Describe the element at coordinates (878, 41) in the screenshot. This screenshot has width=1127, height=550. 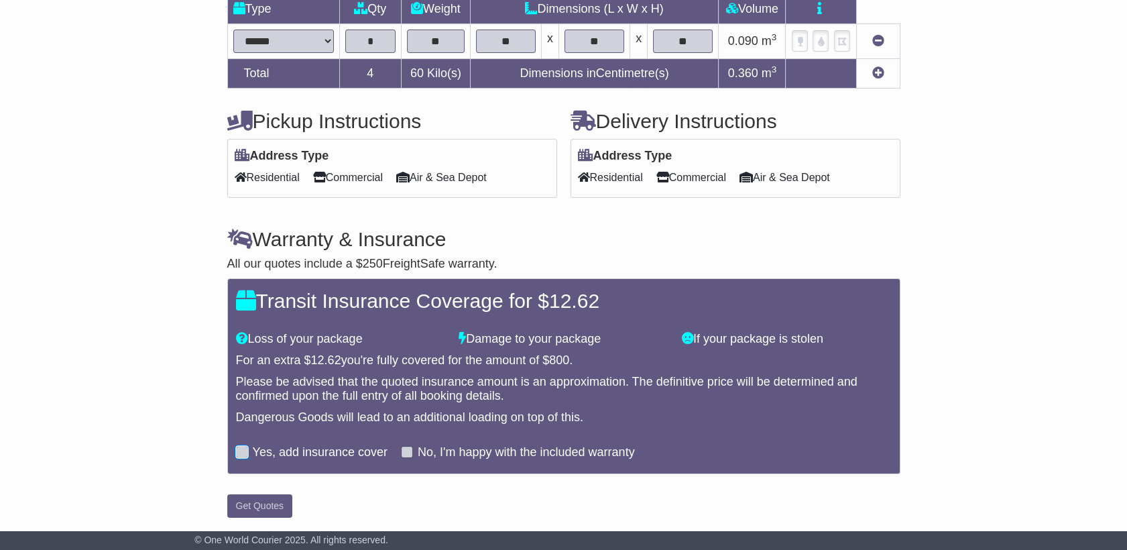
I see `a: Remove this item` at that location.